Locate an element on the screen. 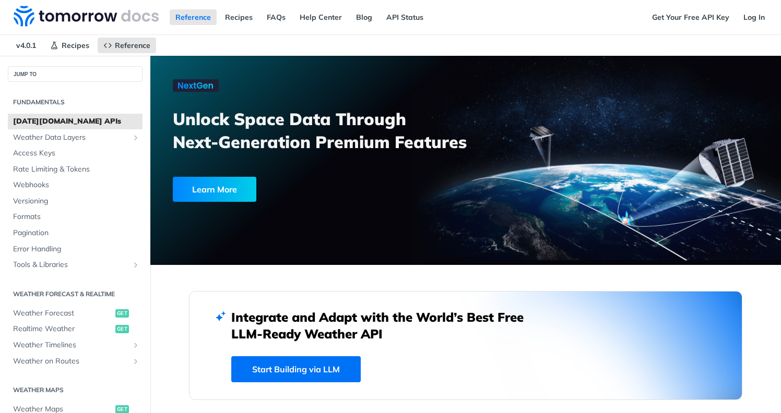 This screenshot has height=413, width=781. a: Pagination is located at coordinates (75, 233).